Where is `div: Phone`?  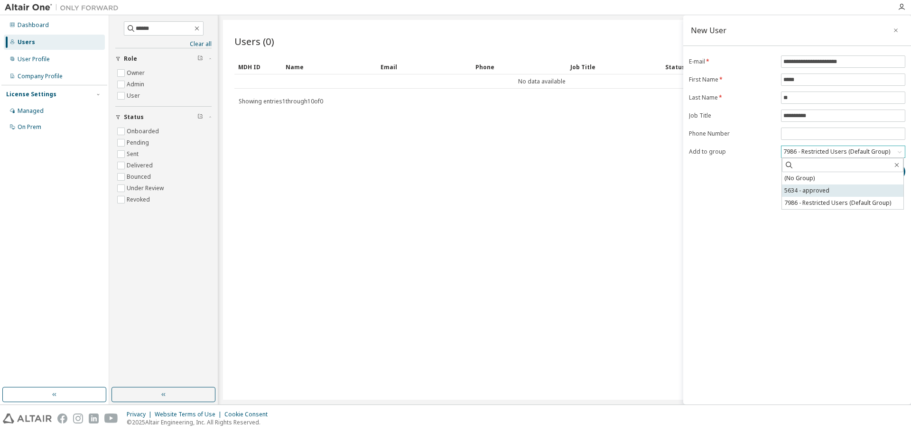 div: Phone is located at coordinates (519, 67).